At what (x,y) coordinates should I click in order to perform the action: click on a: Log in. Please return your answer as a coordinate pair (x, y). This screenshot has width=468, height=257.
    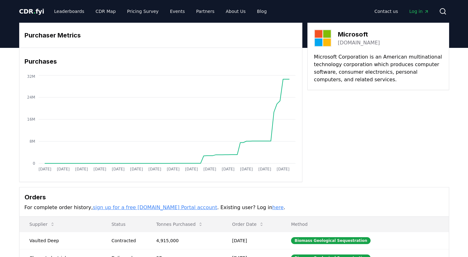
    Looking at the image, I should click on (419, 11).